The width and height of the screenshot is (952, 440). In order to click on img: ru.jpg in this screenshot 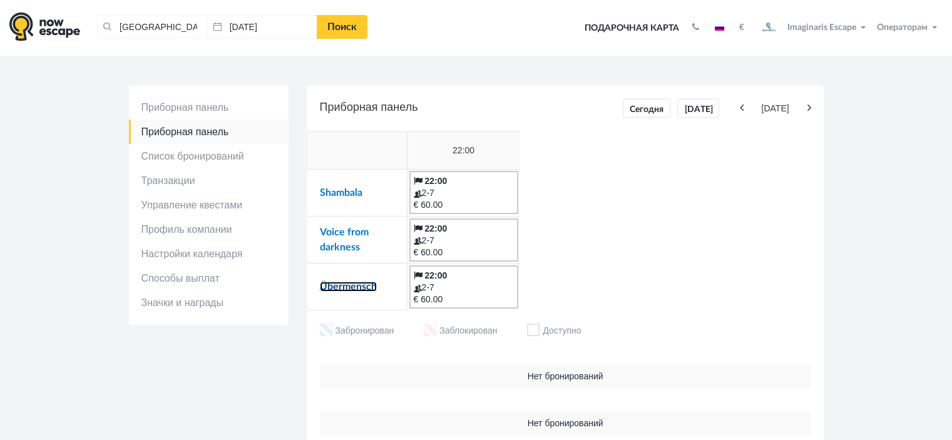, I will do `click(719, 28)`.